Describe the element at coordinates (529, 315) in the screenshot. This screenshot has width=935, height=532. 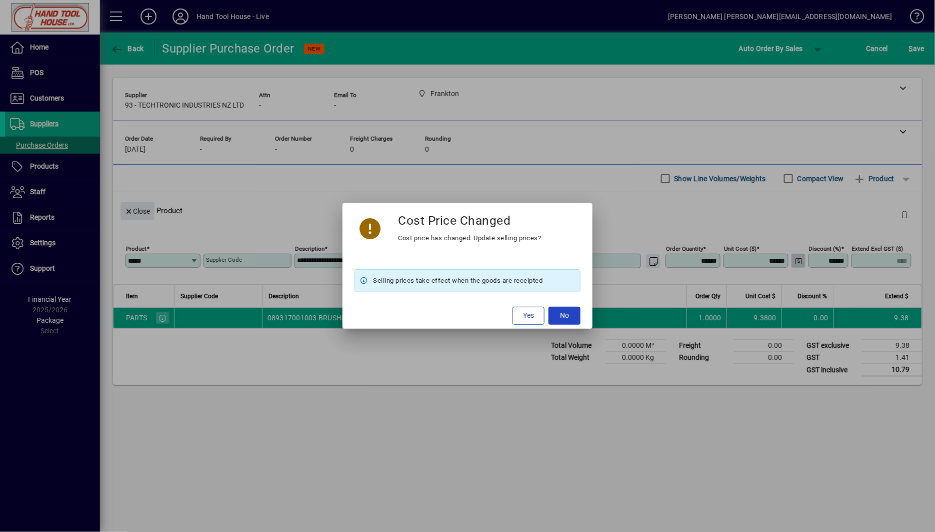
I see `span: Yes` at that location.